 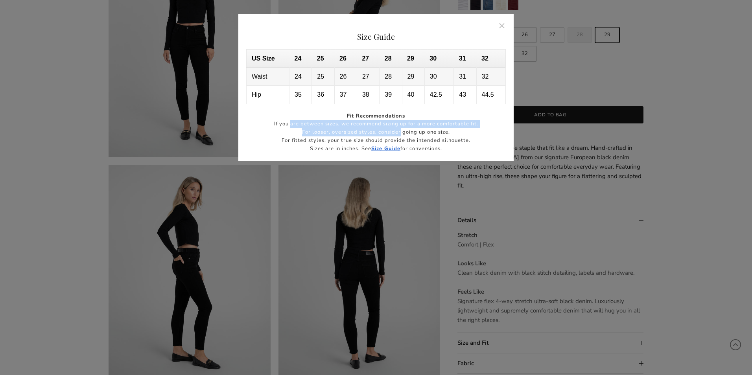 What do you see at coordinates (413, 59) in the screenshot?
I see `th: 29` at bounding box center [413, 59].